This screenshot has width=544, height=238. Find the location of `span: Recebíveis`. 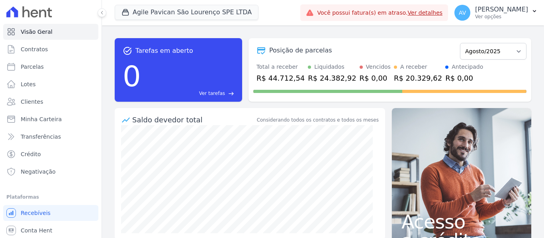

span: Recebíveis is located at coordinates (35, 213).